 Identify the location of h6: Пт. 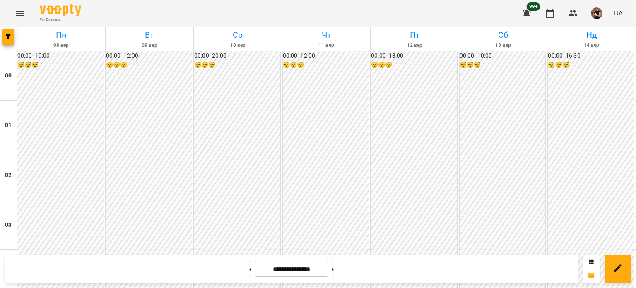
(415, 35).